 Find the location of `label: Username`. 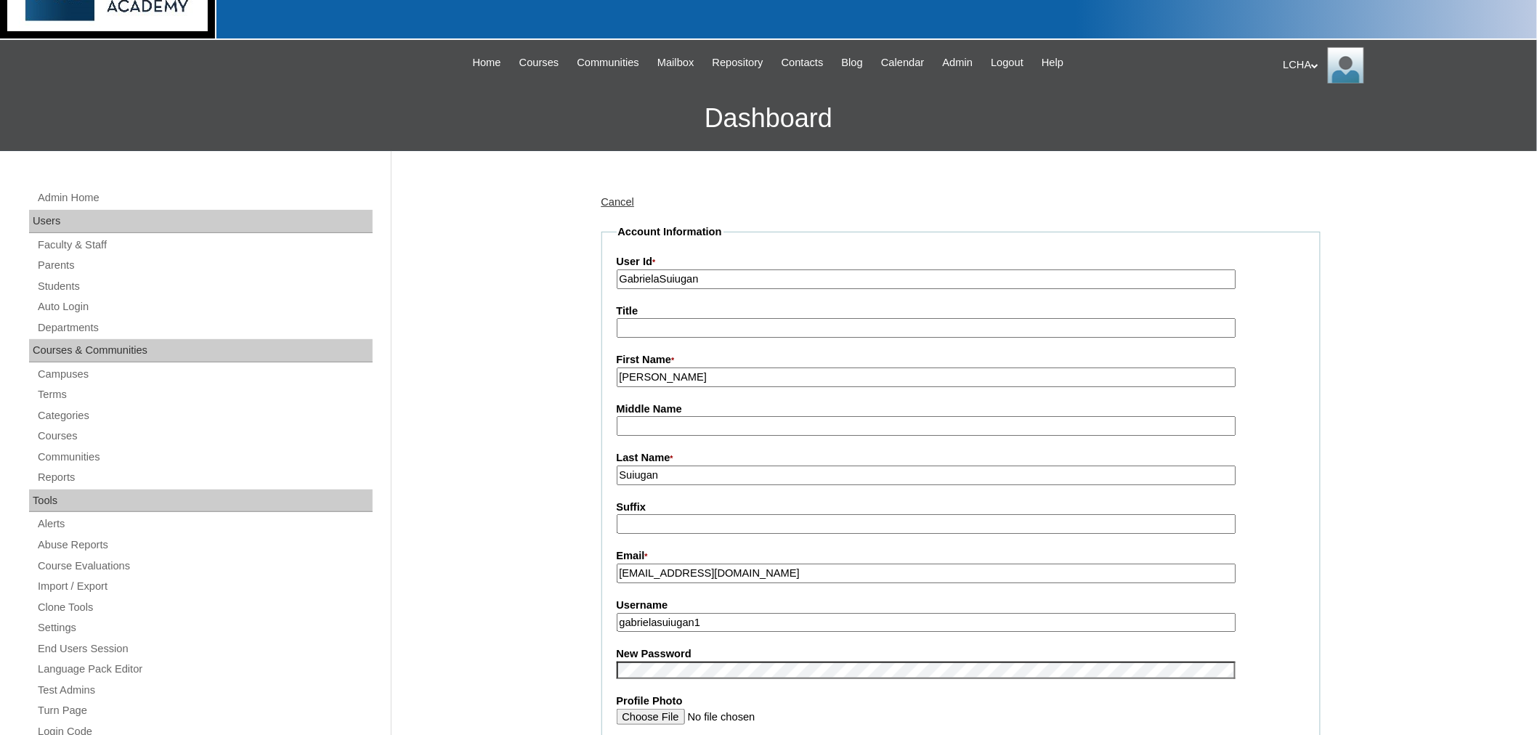

label: Username is located at coordinates (961, 605).